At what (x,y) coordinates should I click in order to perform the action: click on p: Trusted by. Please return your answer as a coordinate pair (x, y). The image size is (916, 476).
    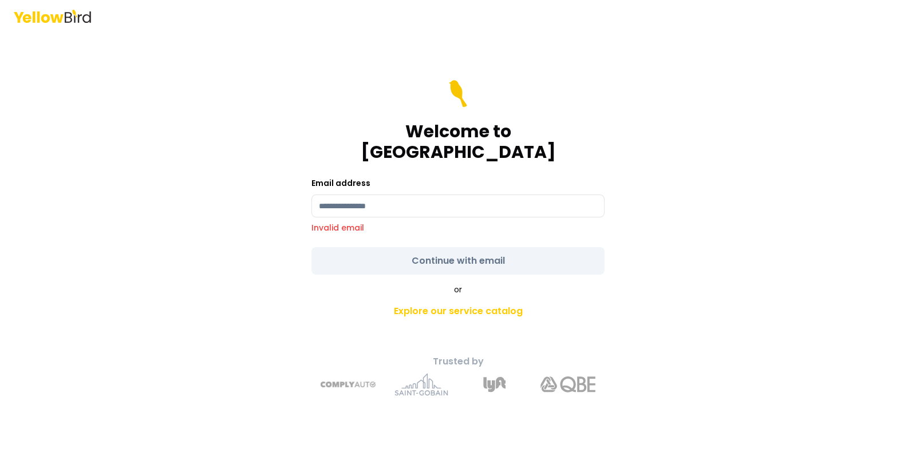
    Looking at the image, I should click on (458, 362).